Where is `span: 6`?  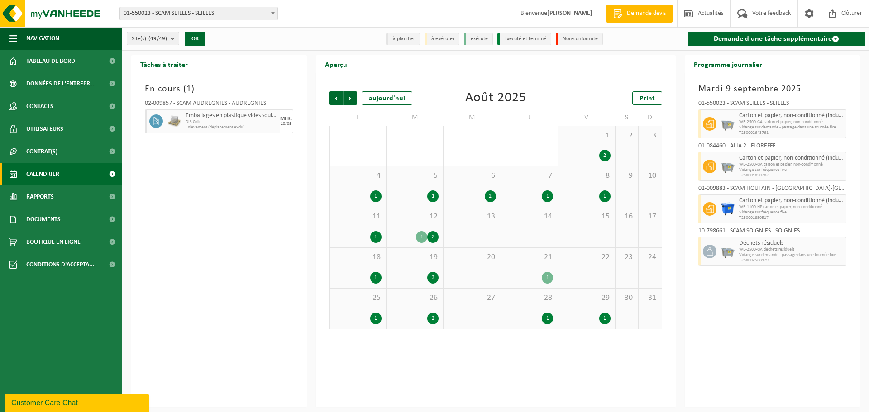
span: 6 is located at coordinates (472, 176).